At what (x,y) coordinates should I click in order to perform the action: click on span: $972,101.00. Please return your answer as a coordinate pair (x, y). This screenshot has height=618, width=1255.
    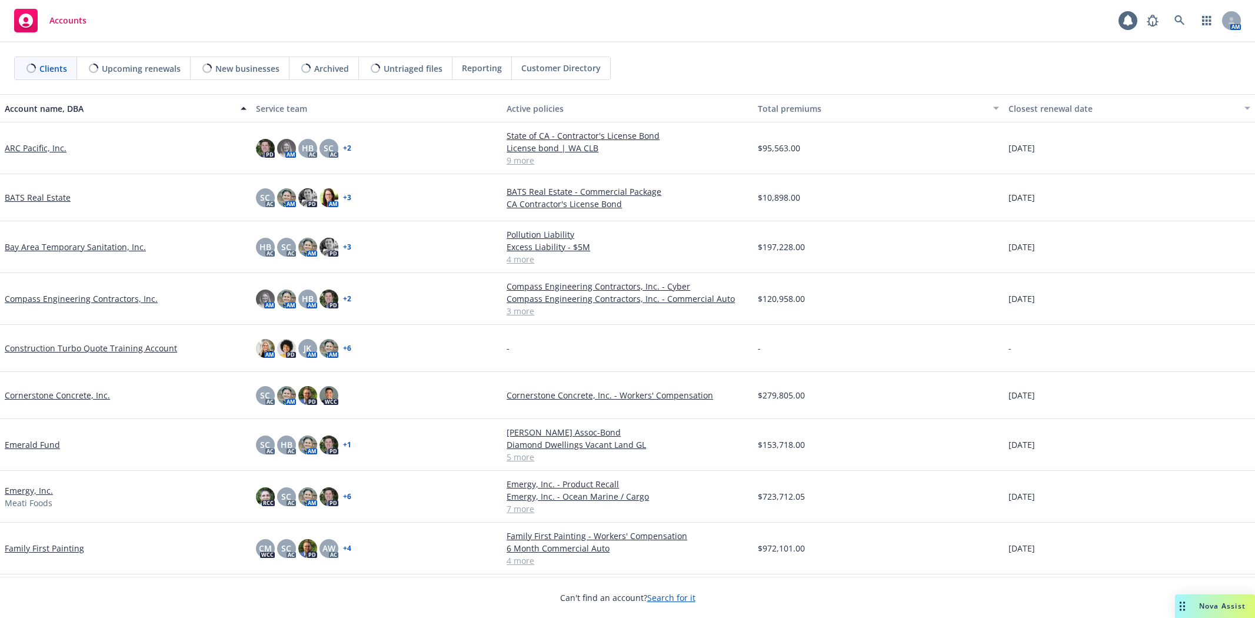
    Looking at the image, I should click on (782, 548).